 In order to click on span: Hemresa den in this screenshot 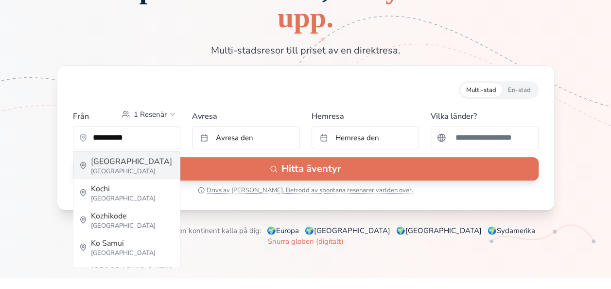, I will do `click(357, 137)`.